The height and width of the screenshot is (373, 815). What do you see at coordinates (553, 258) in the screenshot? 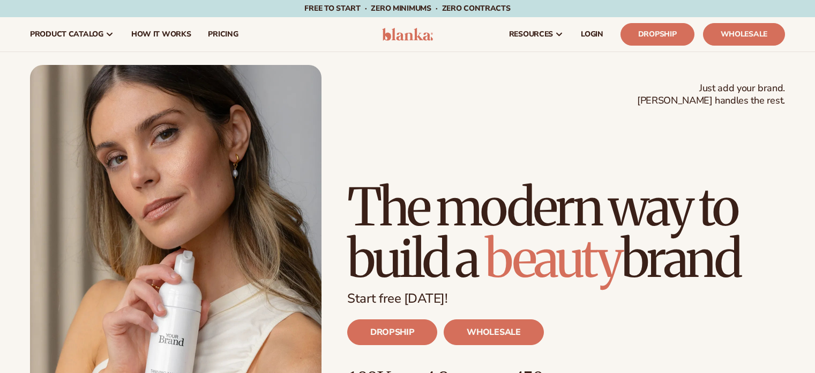
I see `span: beauty` at bounding box center [553, 258].